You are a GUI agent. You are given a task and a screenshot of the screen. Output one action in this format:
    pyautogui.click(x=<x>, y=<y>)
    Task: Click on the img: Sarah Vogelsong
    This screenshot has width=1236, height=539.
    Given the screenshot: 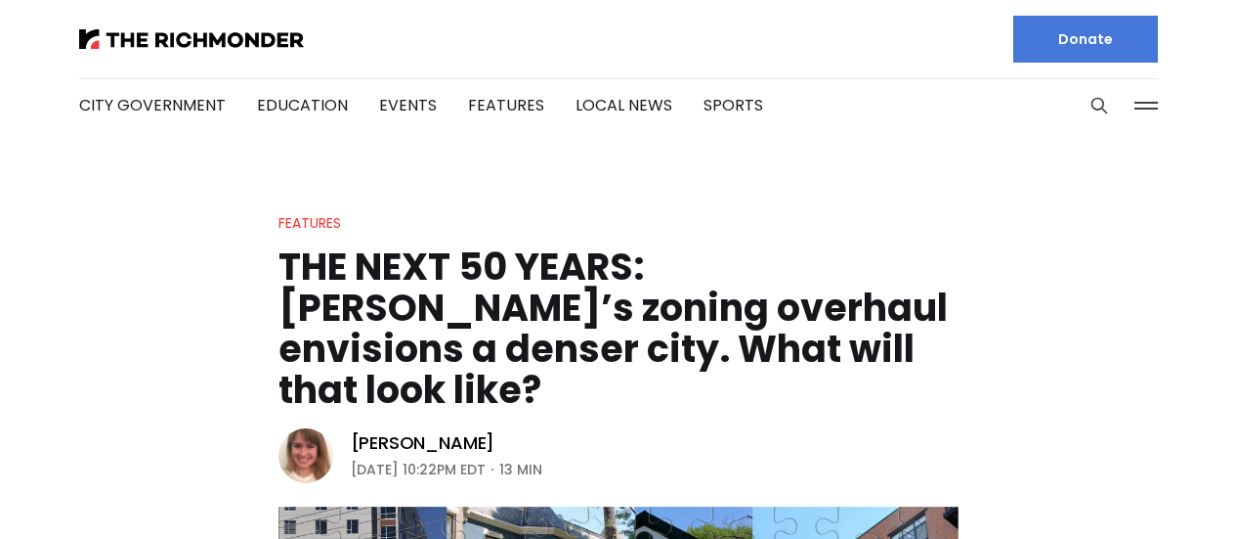 What is the action you would take?
    pyautogui.click(x=306, y=455)
    